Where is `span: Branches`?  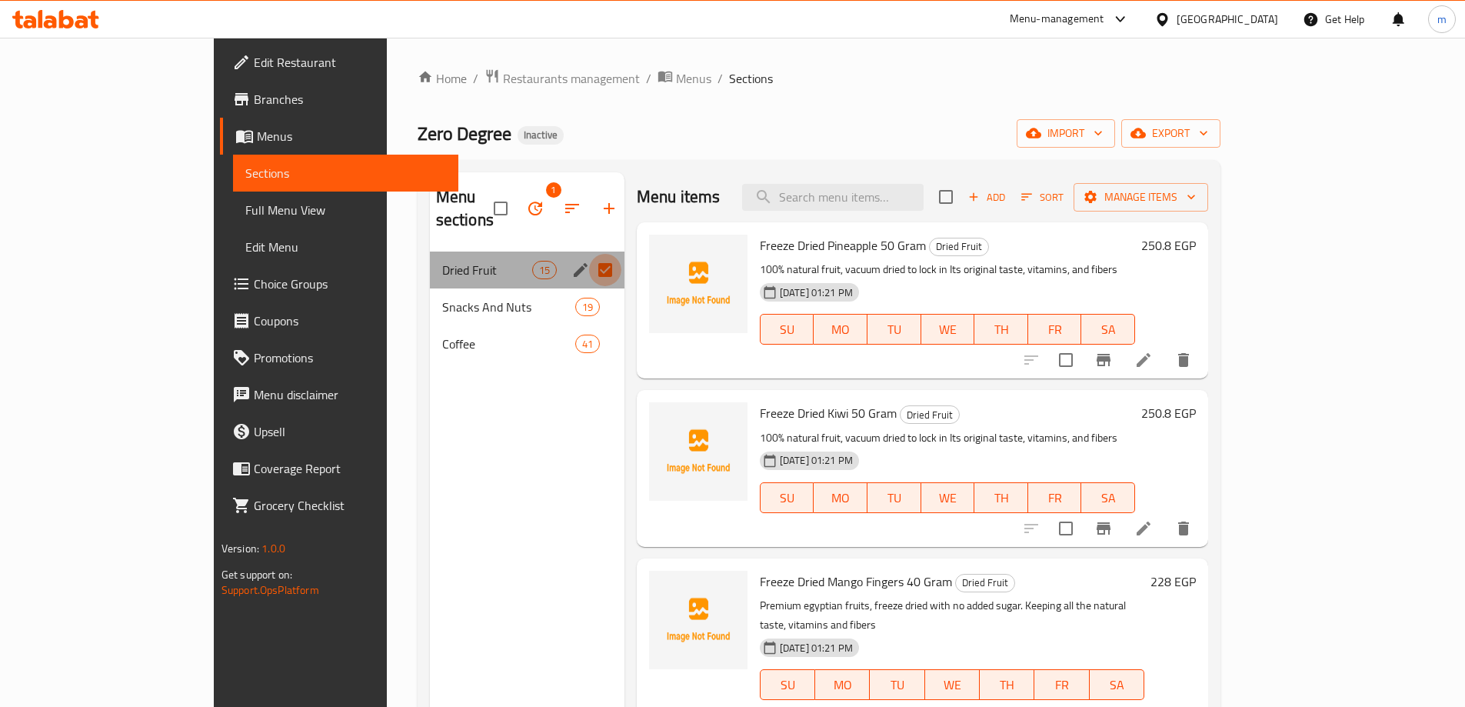
span: Branches is located at coordinates (350, 99).